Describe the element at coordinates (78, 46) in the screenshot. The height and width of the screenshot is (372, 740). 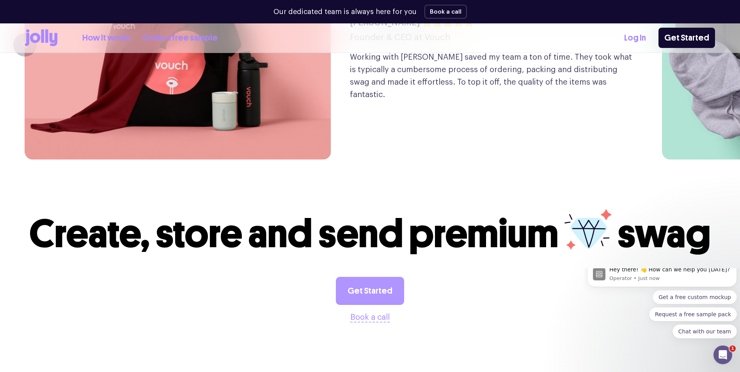
I see `div: Quick reply options` at that location.